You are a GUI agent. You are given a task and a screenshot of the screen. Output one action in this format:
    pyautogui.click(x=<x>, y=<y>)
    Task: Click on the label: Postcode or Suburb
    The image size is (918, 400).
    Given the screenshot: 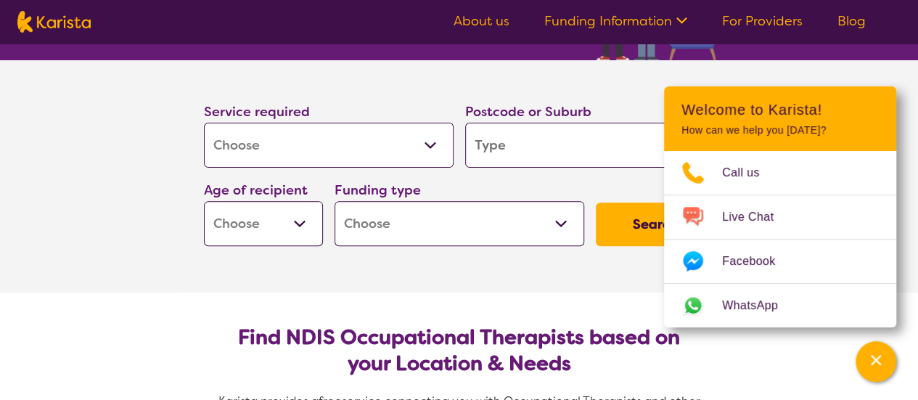 What is the action you would take?
    pyautogui.click(x=528, y=112)
    